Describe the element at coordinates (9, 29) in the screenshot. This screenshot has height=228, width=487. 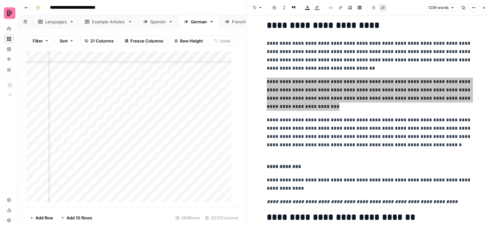
I see `a: Home` at that location.